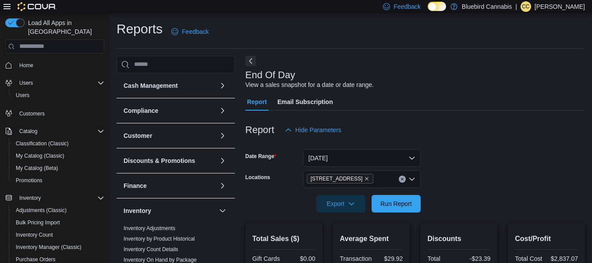 The width and height of the screenshot is (592, 263). I want to click on h3: Customer, so click(138, 135).